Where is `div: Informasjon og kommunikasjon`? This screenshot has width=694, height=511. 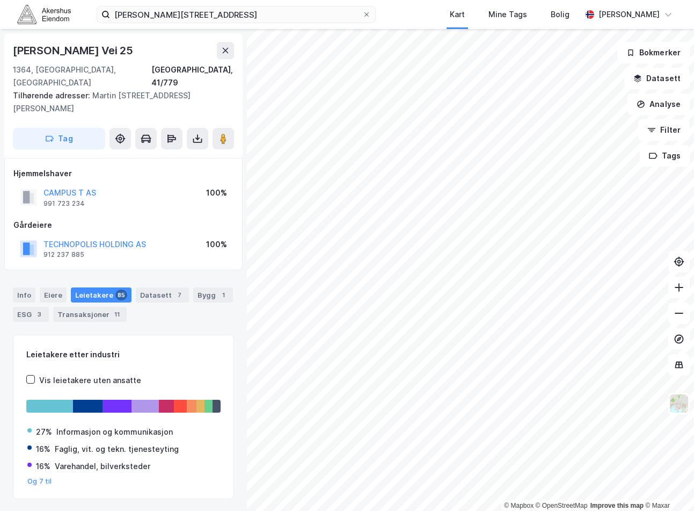
div: Informasjon og kommunikasjon is located at coordinates (114, 432).